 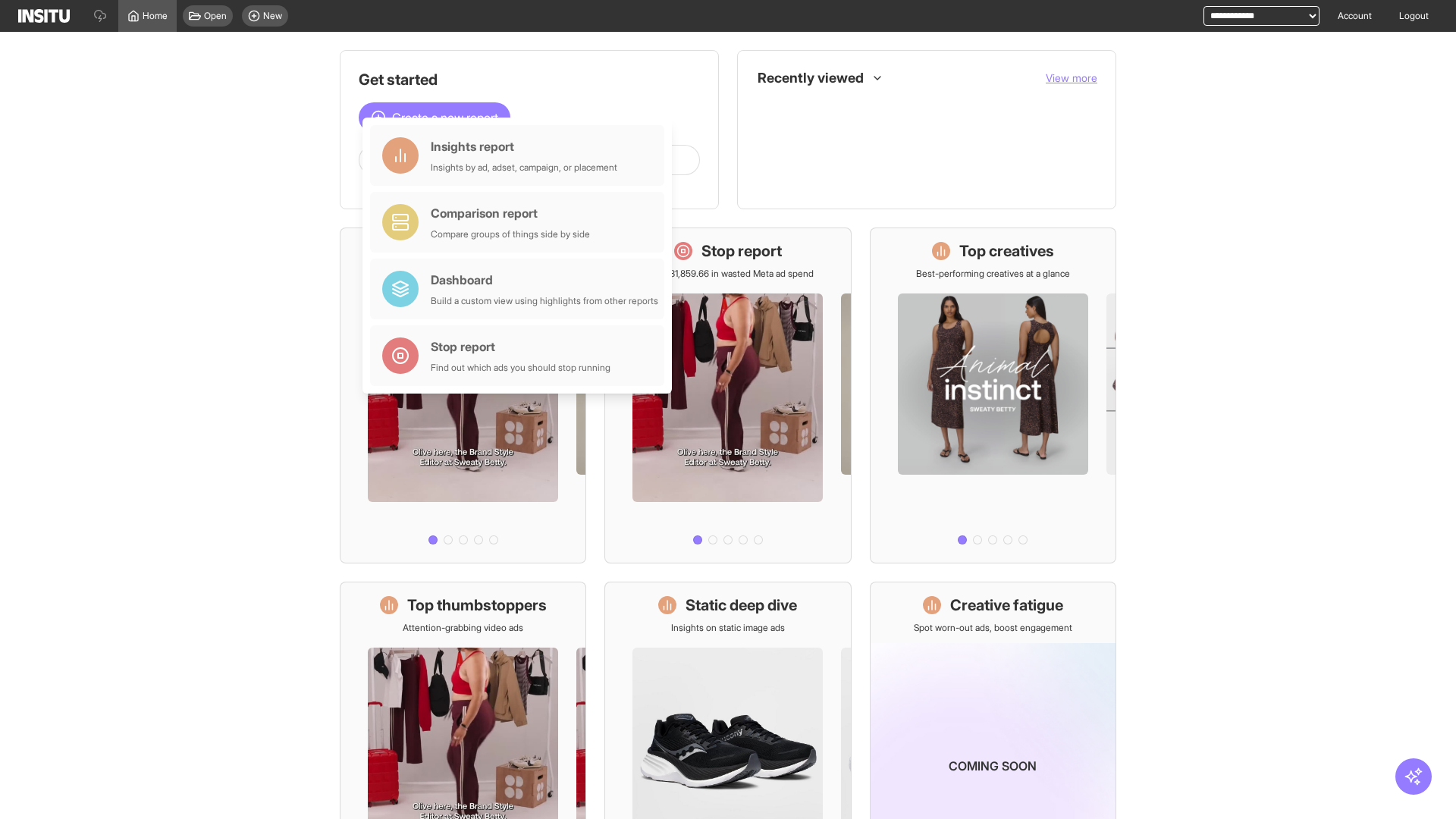 What do you see at coordinates (272, 16) in the screenshot?
I see `span: New` at bounding box center [272, 16].